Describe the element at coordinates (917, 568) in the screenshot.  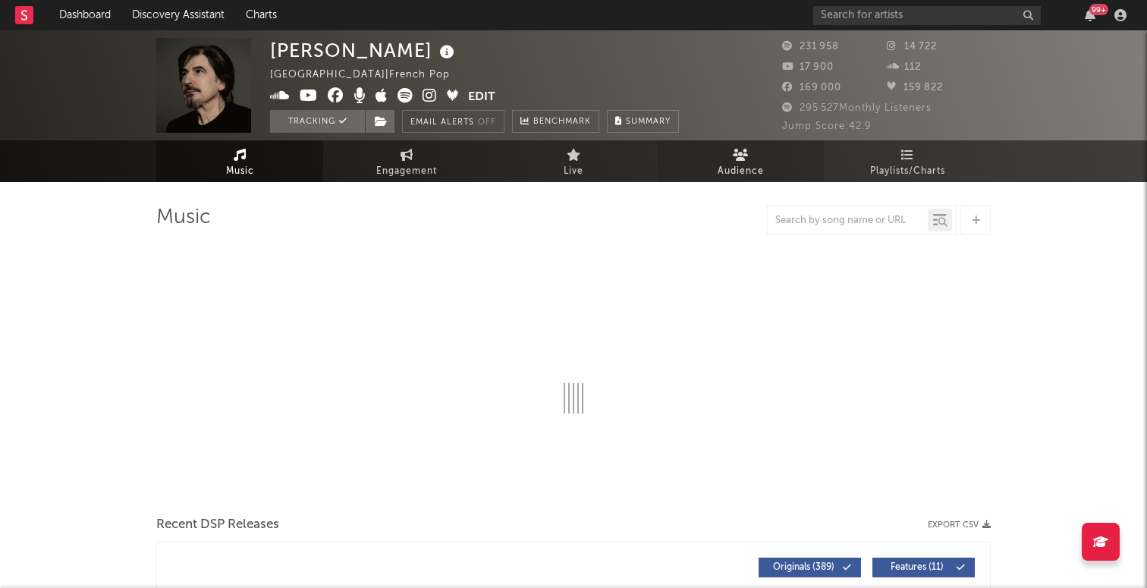
I see `span: Features ( 11 )` at that location.